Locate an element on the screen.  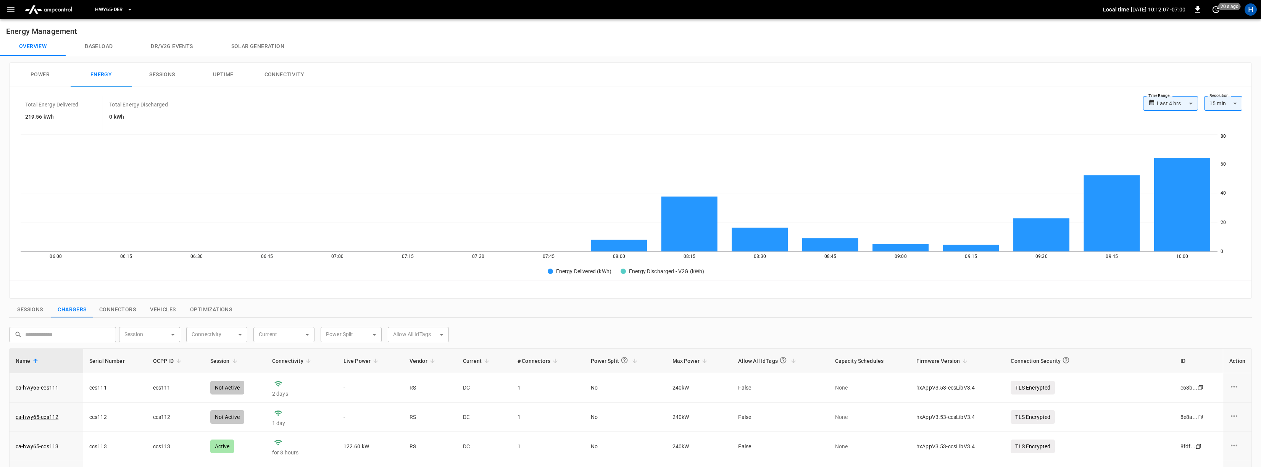
button: Baseload is located at coordinates (98, 47).